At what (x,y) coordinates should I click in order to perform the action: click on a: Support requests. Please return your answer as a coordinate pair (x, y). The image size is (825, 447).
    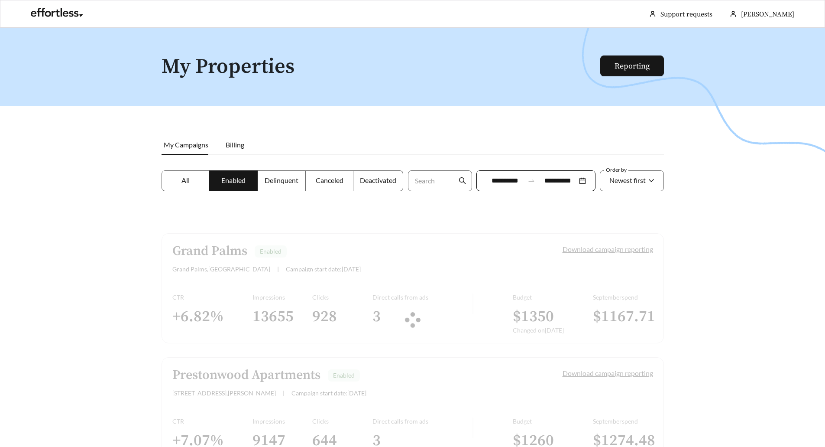
    Looking at the image, I should click on (686, 14).